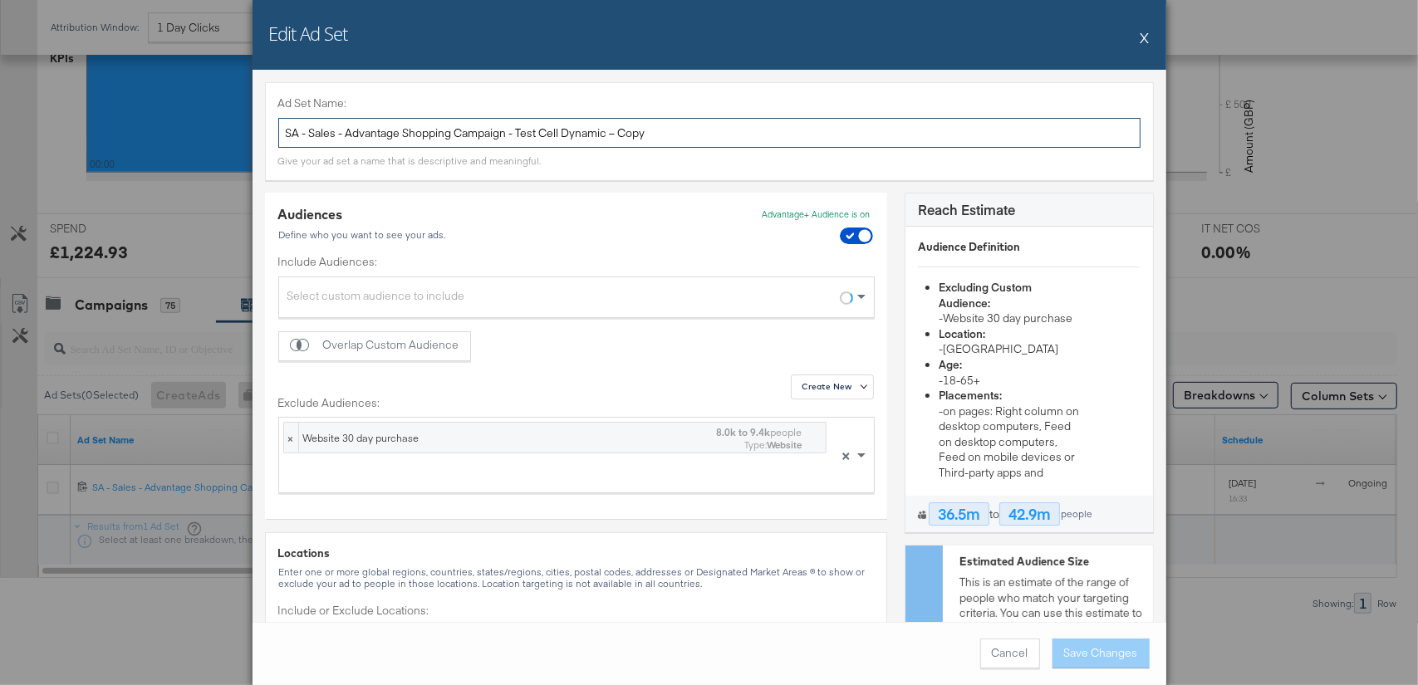  Describe the element at coordinates (576, 553) in the screenshot. I see `div: Locations` at that location.